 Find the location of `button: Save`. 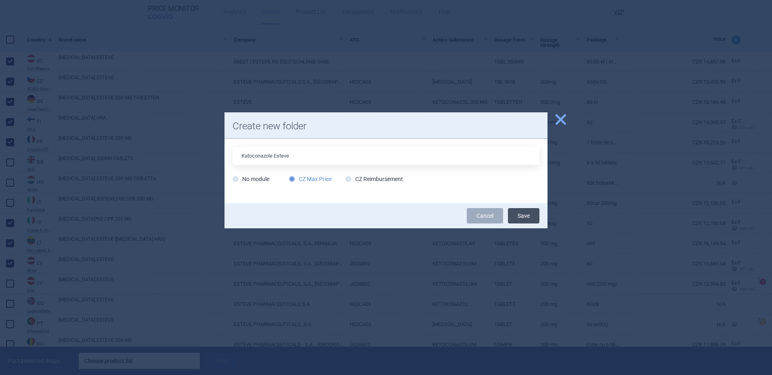

button: Save is located at coordinates (524, 216).